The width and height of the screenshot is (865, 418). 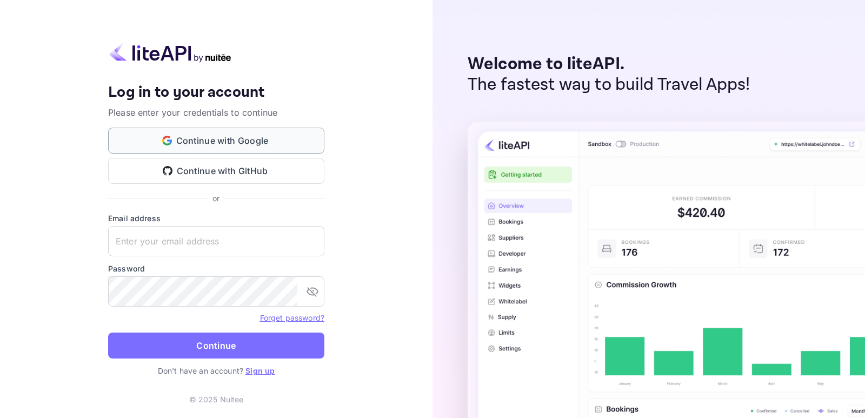 What do you see at coordinates (216, 112) in the screenshot?
I see `p: Please enter your credentials to continue` at bounding box center [216, 112].